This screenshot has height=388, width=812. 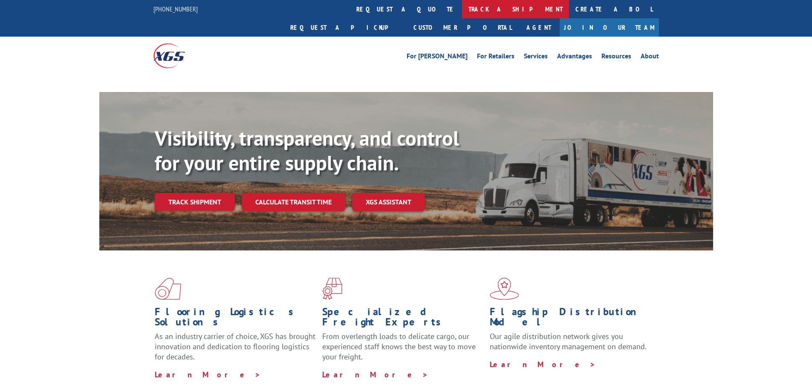 I want to click on a: Services, so click(x=536, y=58).